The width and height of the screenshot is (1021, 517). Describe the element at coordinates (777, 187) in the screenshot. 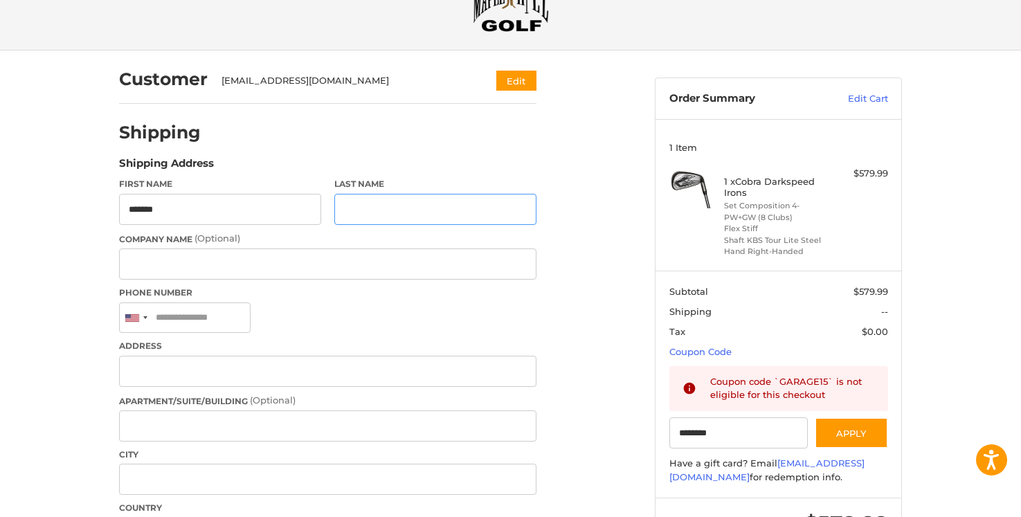

I see `h4: 1 x Cobra Darkspeed Irons` at that location.